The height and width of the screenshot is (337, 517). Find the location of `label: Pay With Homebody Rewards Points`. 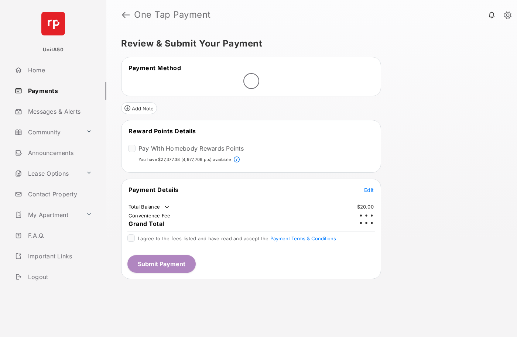

label: Pay With Homebody Rewards Points is located at coordinates (191, 148).